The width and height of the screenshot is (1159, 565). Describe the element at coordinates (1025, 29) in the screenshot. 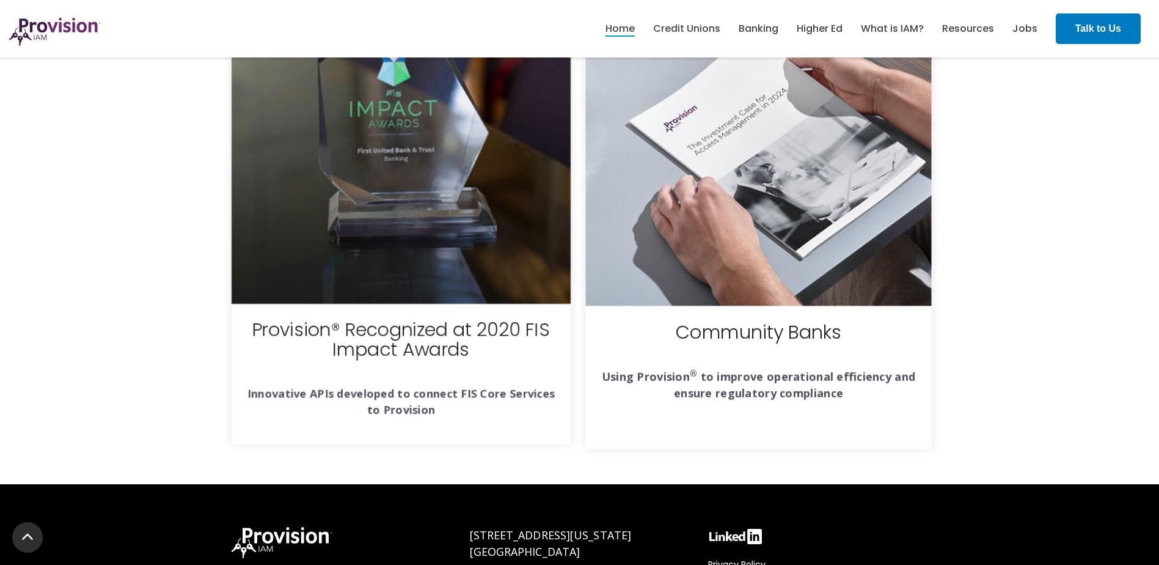

I see `a: Jobs` at that location.